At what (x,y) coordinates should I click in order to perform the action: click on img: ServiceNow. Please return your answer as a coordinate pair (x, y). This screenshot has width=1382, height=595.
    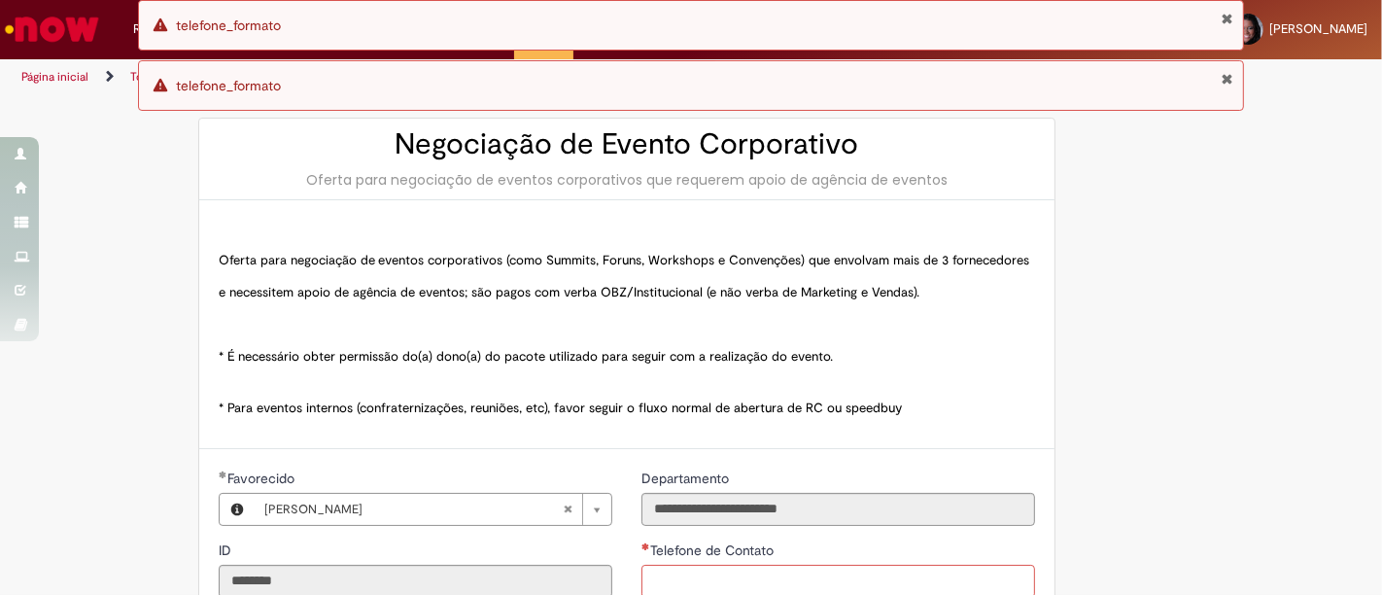
    Looking at the image, I should click on (51, 29).